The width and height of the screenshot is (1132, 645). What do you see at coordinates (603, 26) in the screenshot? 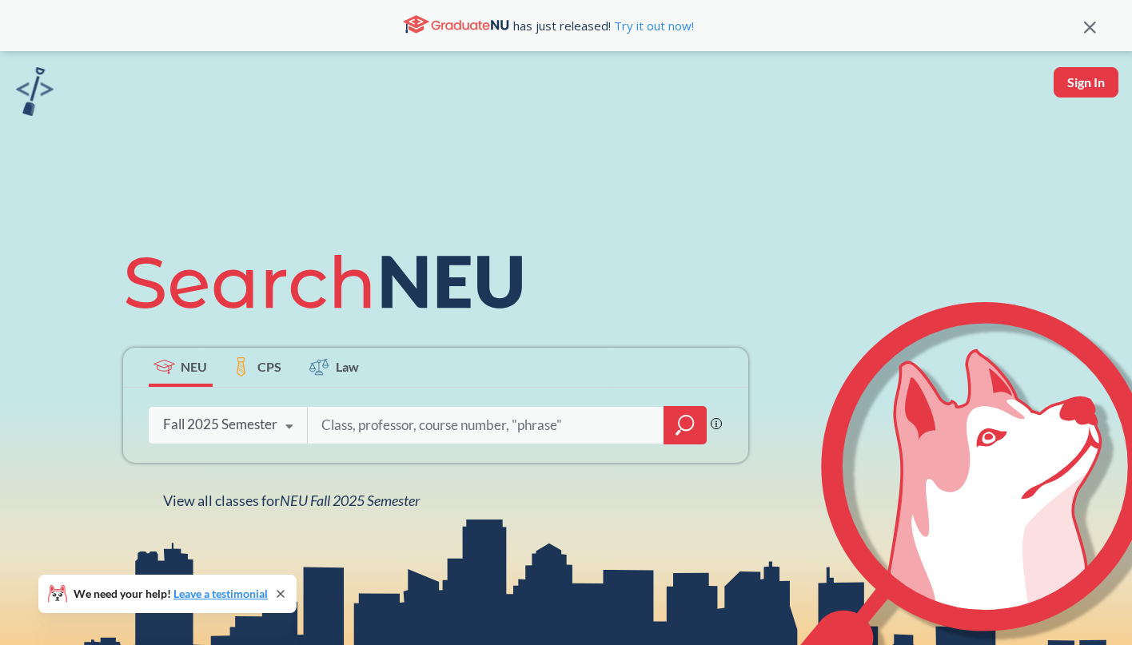
I see `span: has just released!` at bounding box center [603, 26].